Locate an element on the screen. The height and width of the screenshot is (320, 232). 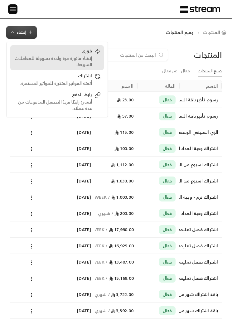
span: 100.00 is located at coordinates (124, 148).